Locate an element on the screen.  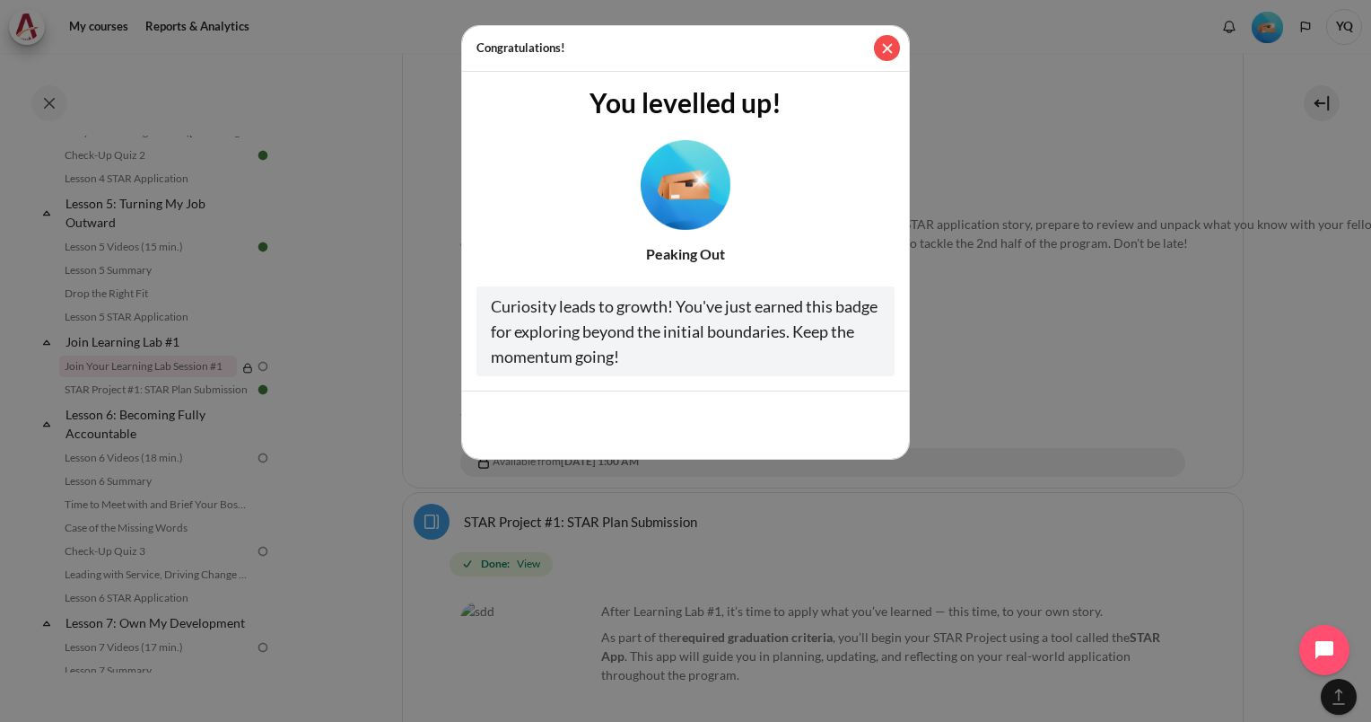
h3: You levelled up! is located at coordinates (686, 102).